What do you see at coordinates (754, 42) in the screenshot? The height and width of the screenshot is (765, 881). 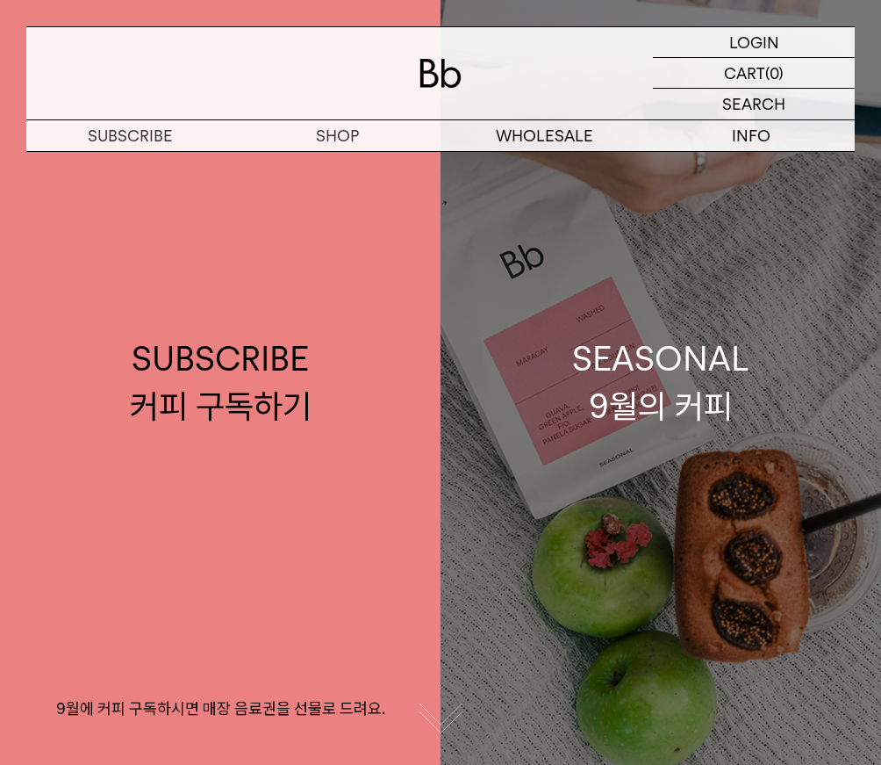 I see `a: LOGIN` at bounding box center [754, 42].